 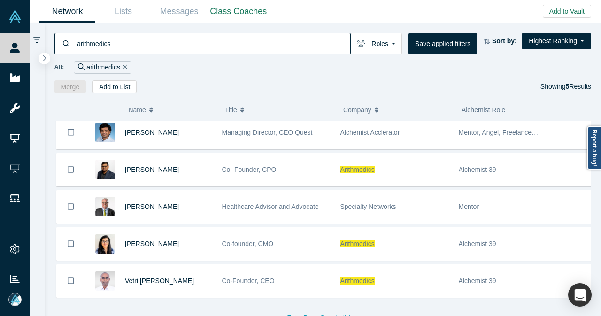 I want to click on span: Healthcare Advisor and Advocate, so click(x=270, y=207).